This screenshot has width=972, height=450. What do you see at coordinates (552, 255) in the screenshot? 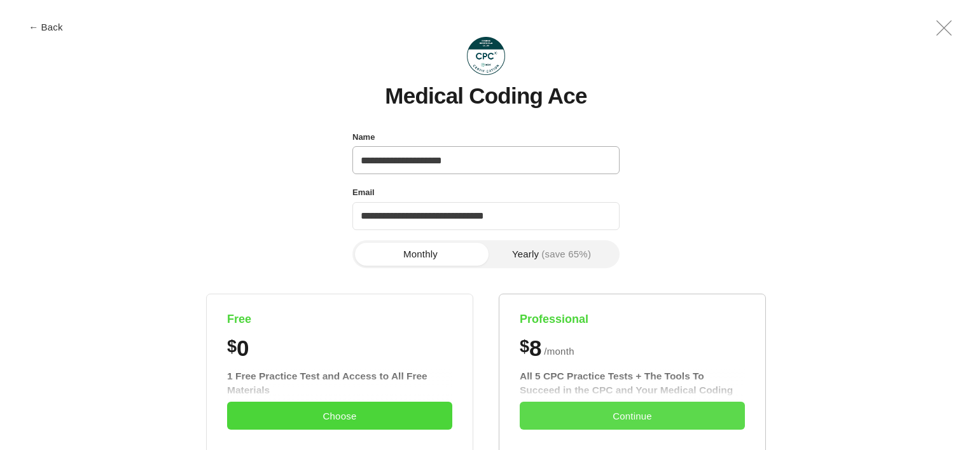
I see `button: Yearly(save 65%)` at bounding box center [552, 255].